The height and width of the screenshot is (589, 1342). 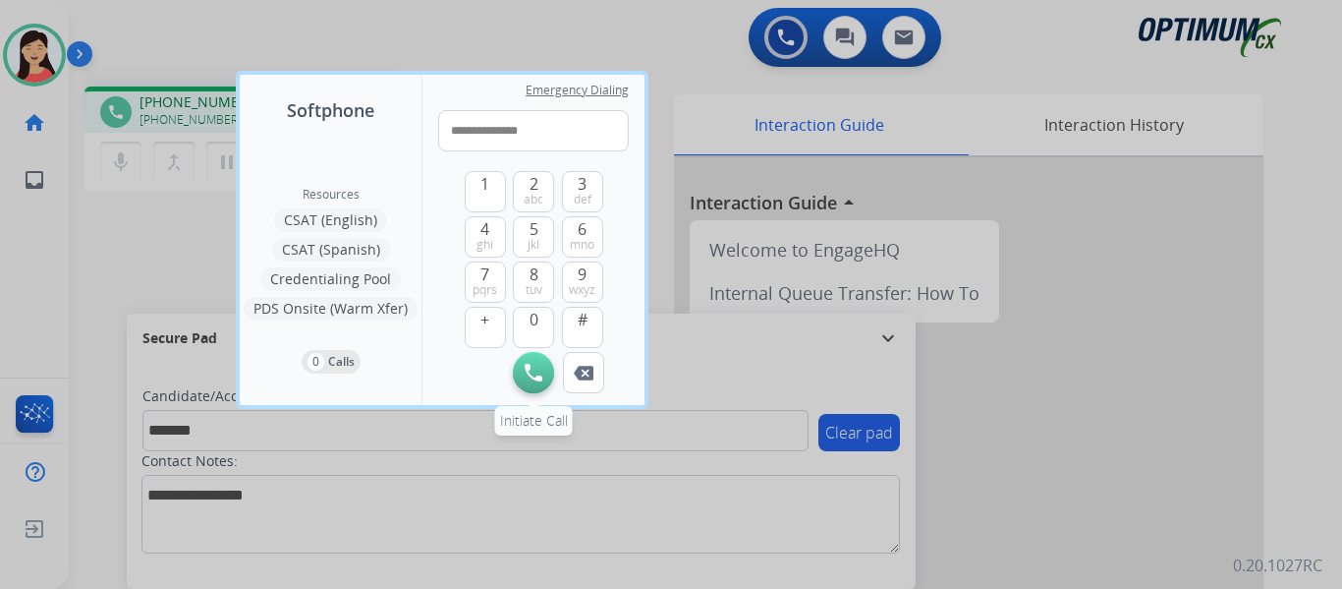 I want to click on span: mno, so click(x=582, y=245).